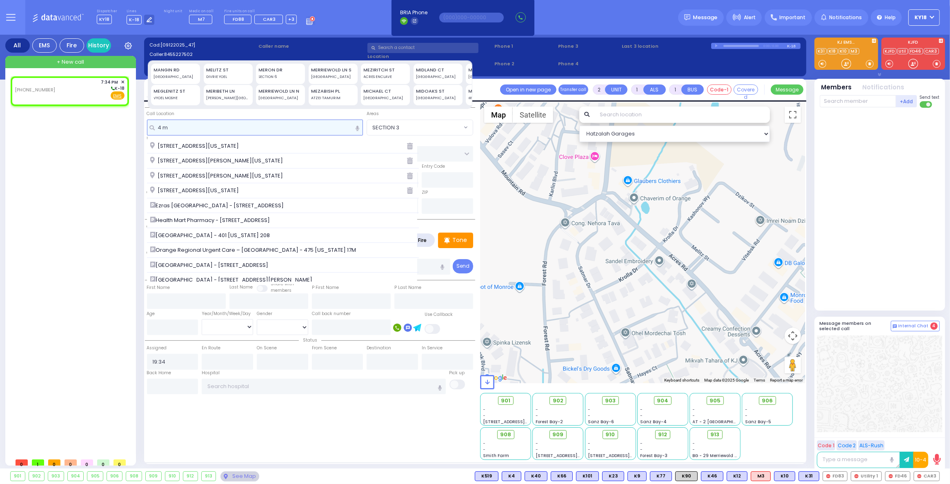 The height and width of the screenshot is (484, 950). Describe the element at coordinates (921, 460) in the screenshot. I see `button: 10-4` at that location.